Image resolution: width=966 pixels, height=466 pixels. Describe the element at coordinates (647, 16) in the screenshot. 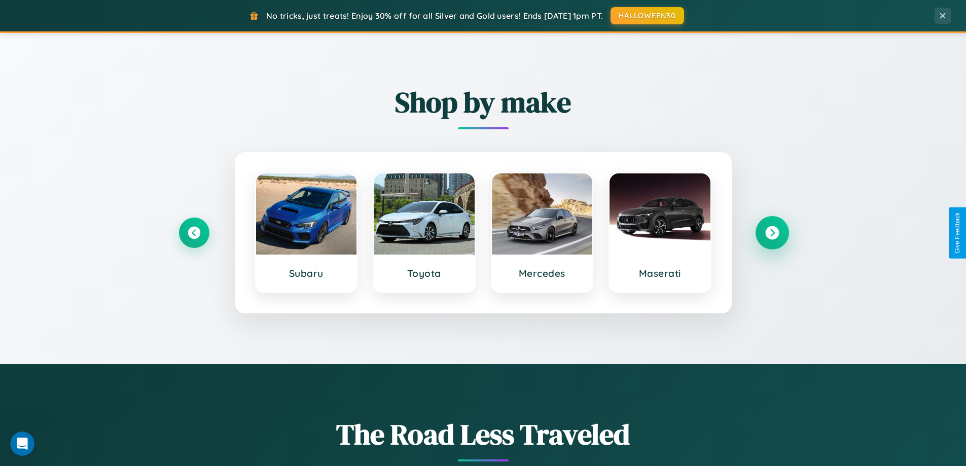

I see `button: HALLOWEEN30` at that location.